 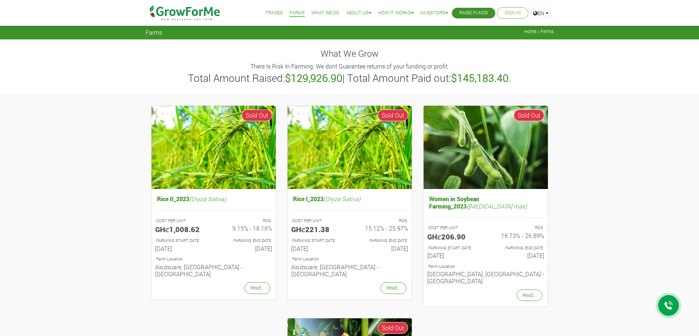 What do you see at coordinates (434, 13) in the screenshot?
I see `a: Investors` at bounding box center [434, 13].